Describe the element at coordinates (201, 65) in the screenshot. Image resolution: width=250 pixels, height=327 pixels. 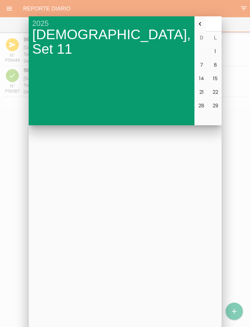
I see `button: 7` at that location.